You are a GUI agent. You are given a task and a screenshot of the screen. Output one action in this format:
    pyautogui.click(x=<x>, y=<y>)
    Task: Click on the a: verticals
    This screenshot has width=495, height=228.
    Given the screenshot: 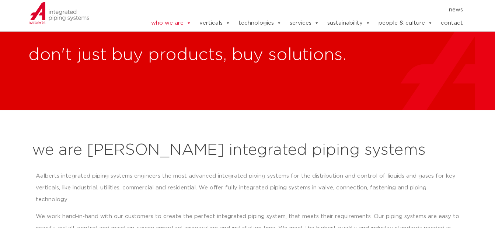 What is the action you would take?
    pyautogui.click(x=215, y=23)
    